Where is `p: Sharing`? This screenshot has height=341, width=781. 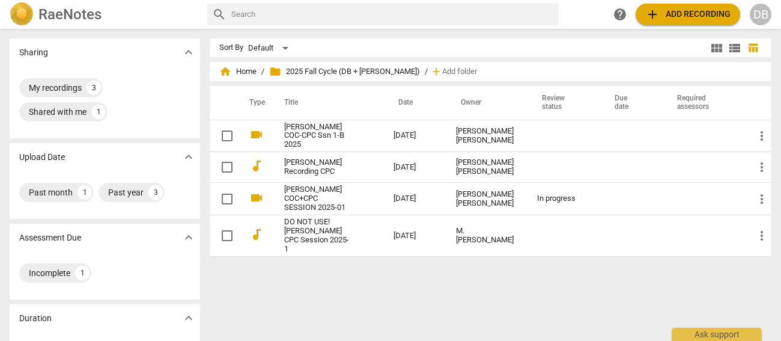 p: Sharing is located at coordinates (34, 52).